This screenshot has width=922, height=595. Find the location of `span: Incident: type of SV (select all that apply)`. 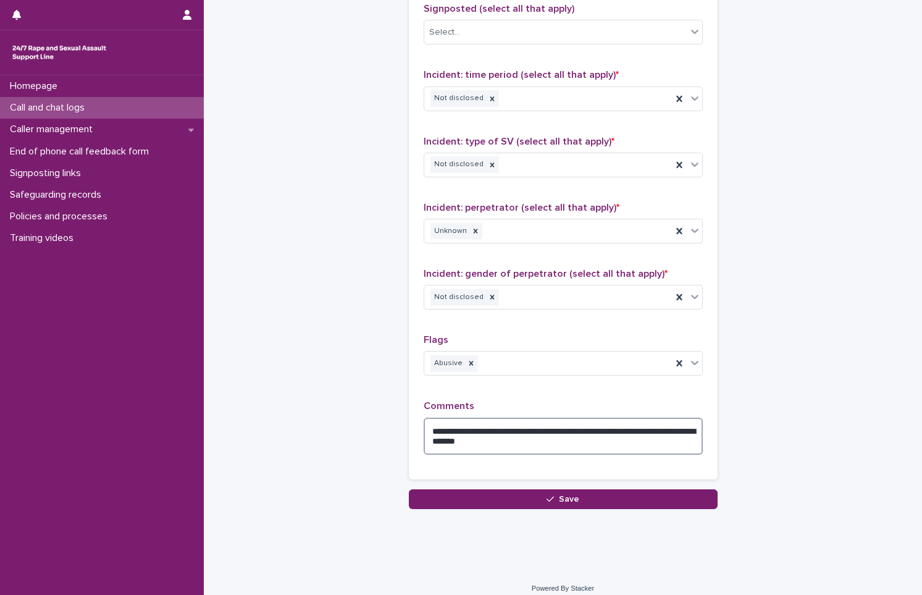

span: Incident: type of SV (select all that apply) is located at coordinates (519, 141).